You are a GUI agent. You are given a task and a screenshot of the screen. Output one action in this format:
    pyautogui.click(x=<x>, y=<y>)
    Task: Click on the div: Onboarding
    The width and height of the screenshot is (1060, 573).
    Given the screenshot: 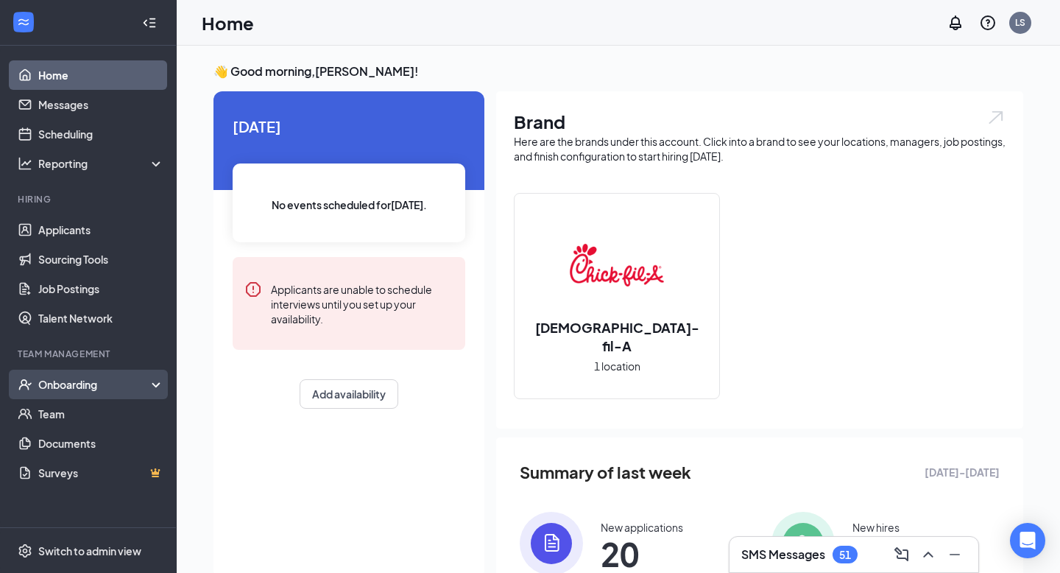 What is the action you would take?
    pyautogui.click(x=95, y=384)
    